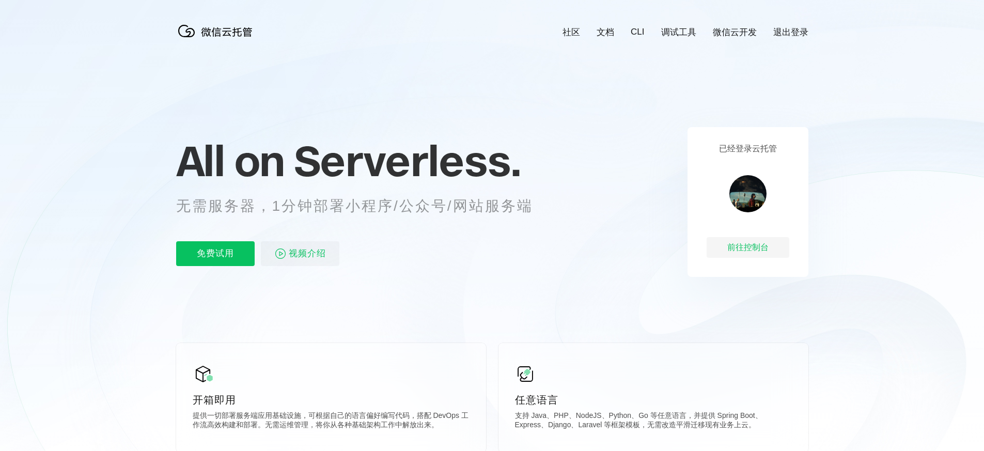  I want to click on a: 微信云托管, so click(217, 38).